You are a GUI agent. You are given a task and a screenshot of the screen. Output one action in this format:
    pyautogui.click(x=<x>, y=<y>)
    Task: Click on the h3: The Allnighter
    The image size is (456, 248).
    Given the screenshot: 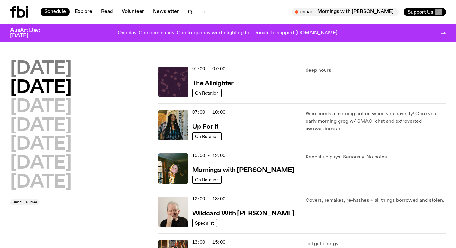 What is the action you would take?
    pyautogui.click(x=213, y=84)
    